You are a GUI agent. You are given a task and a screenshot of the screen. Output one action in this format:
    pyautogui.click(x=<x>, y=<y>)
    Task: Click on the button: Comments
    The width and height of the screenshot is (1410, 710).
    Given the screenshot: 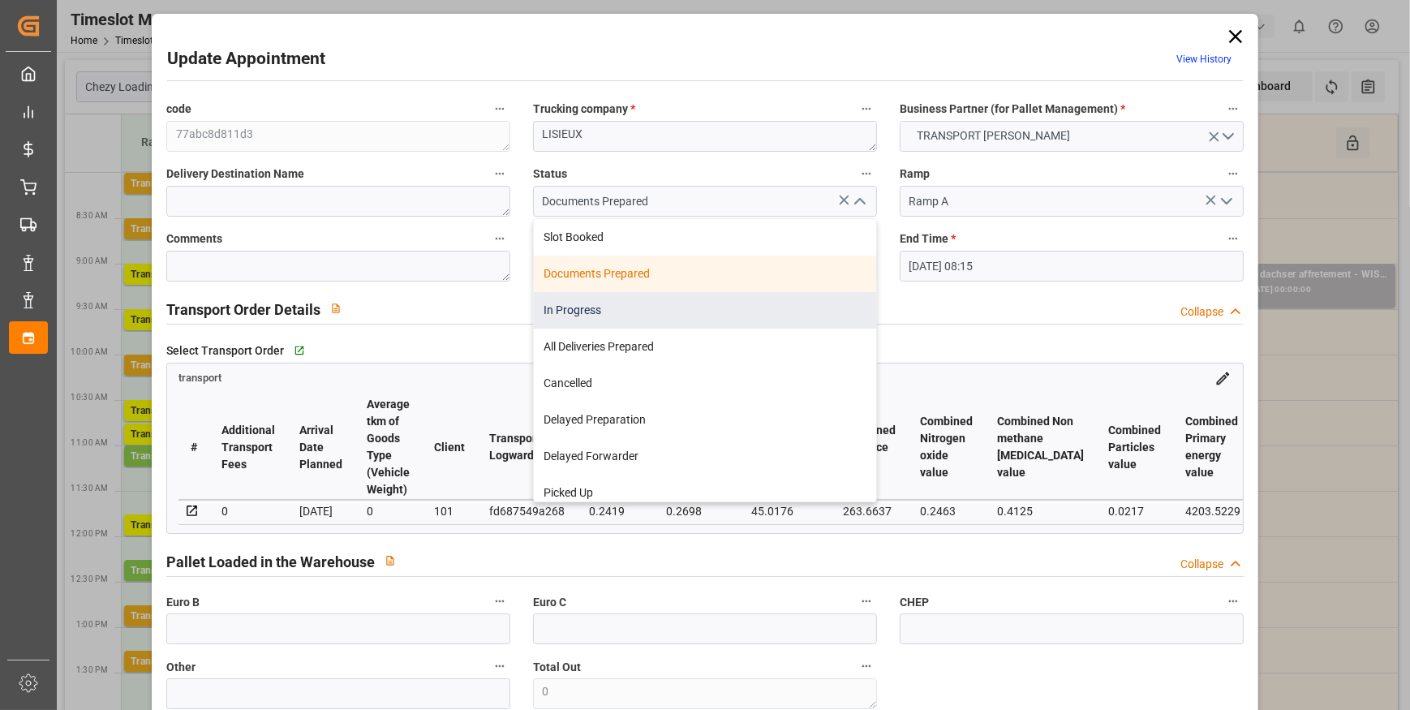 What is the action you would take?
    pyautogui.click(x=500, y=238)
    